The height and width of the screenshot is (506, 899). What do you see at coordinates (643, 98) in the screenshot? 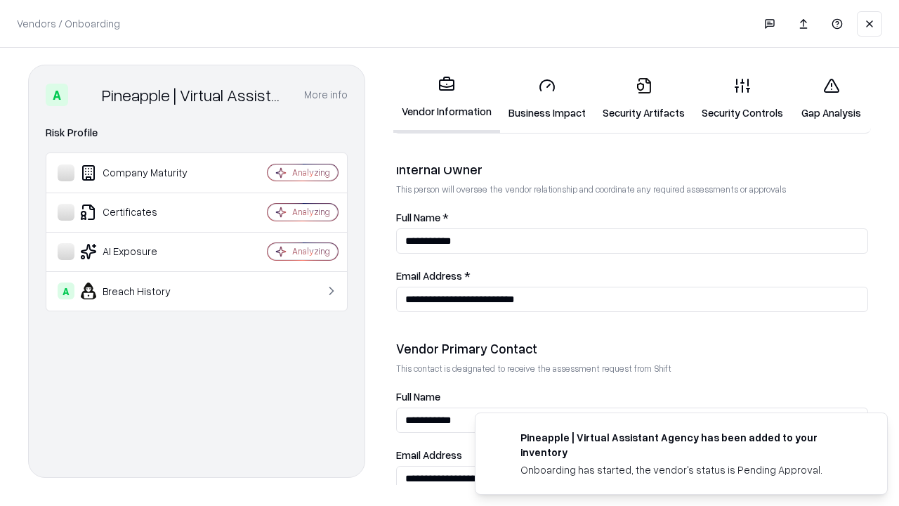
I see `a: Security Artifacts` at bounding box center [643, 98].